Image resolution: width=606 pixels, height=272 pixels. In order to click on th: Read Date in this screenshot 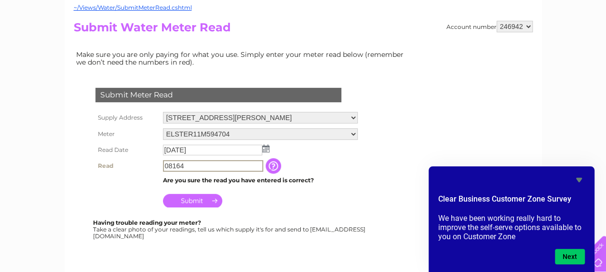, I will do `click(127, 150)`.